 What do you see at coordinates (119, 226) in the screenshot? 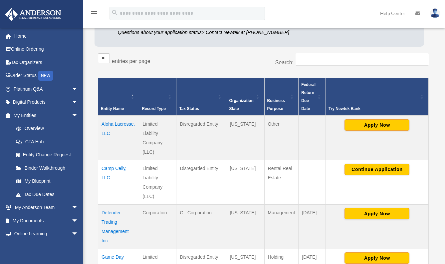
I see `td: Defender Trading Management Inc.` at bounding box center [119, 226].